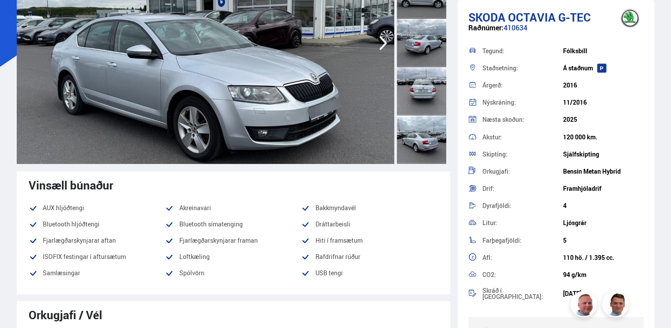 The height and width of the screenshot is (328, 671). I want to click on img: FbJEzSuNWCJXmdc-.webp, so click(616, 306).